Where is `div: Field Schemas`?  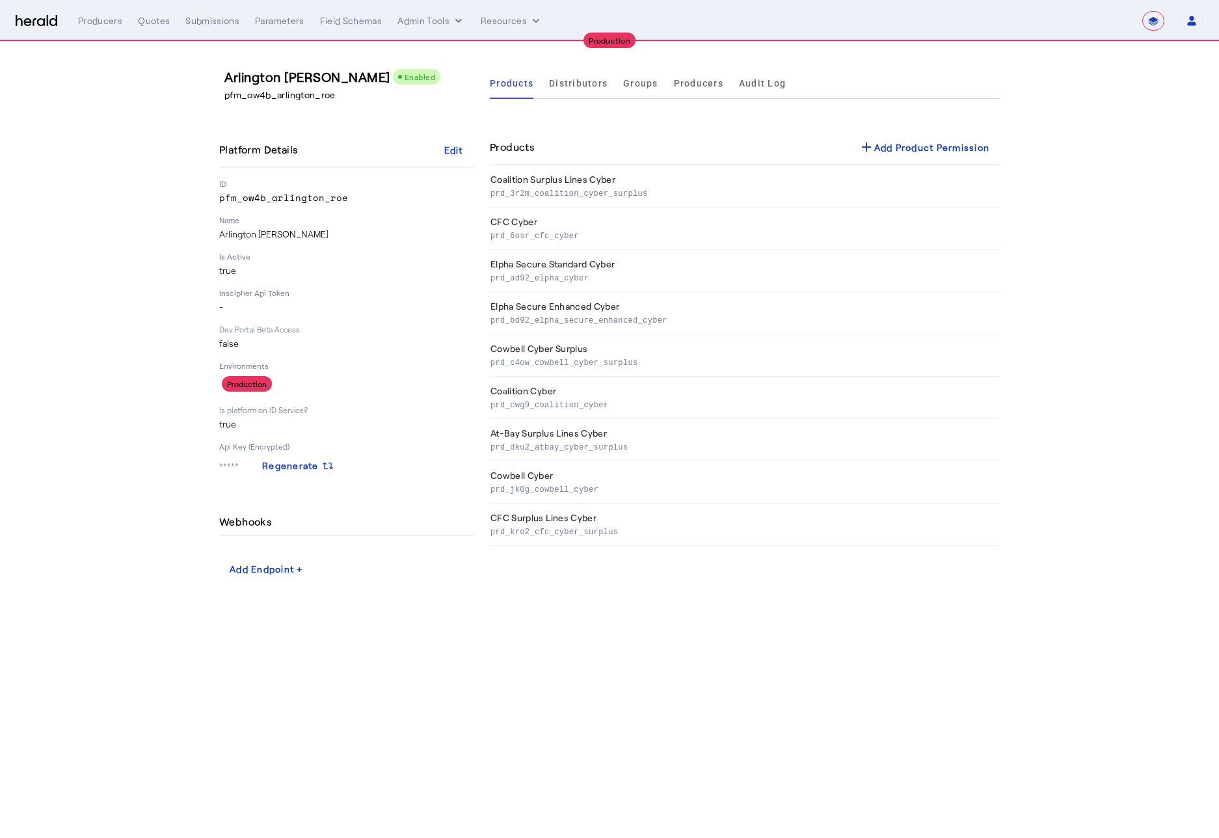
div: Field Schemas is located at coordinates (351, 21).